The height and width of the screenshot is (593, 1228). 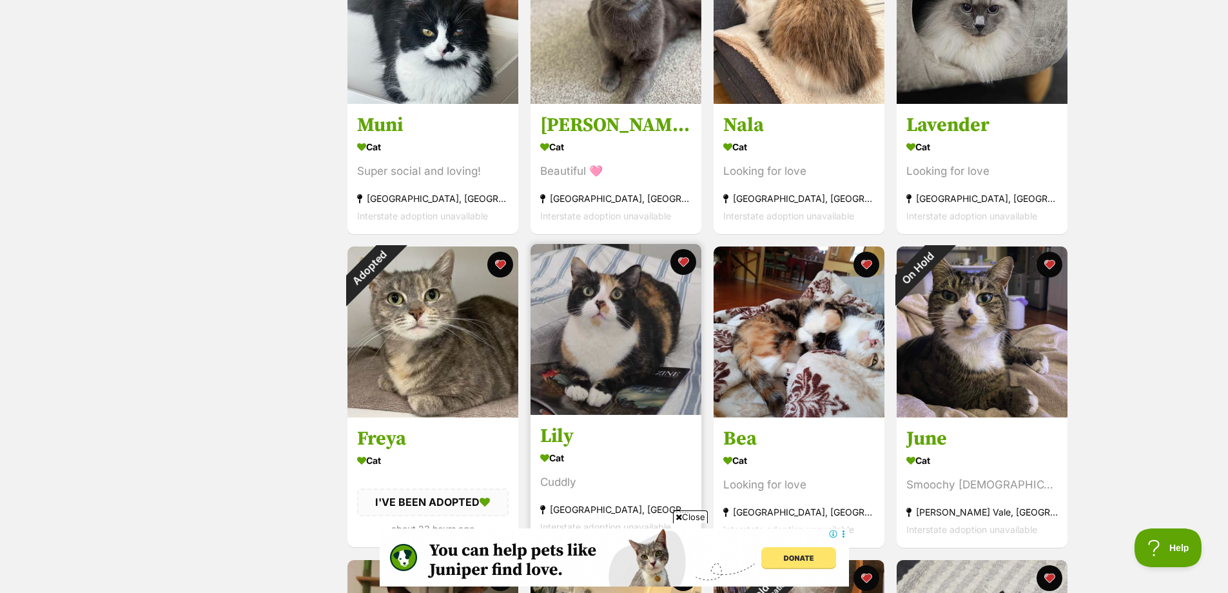 What do you see at coordinates (691, 517) in the screenshot?
I see `span: Close` at bounding box center [691, 517].